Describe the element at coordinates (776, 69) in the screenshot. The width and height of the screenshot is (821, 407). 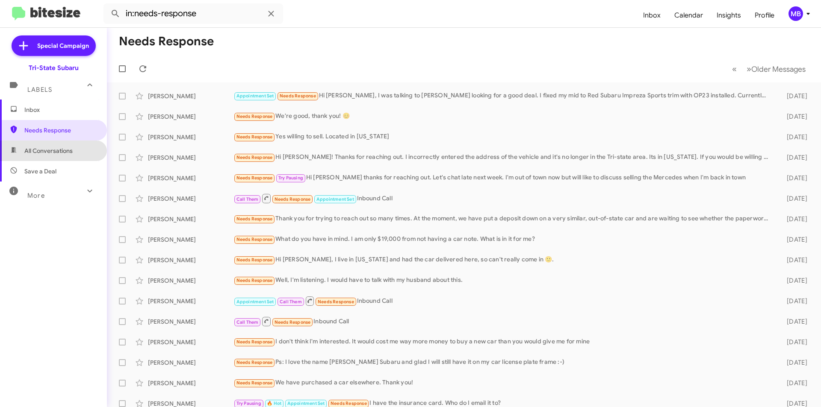
I see `button: Next` at that location.